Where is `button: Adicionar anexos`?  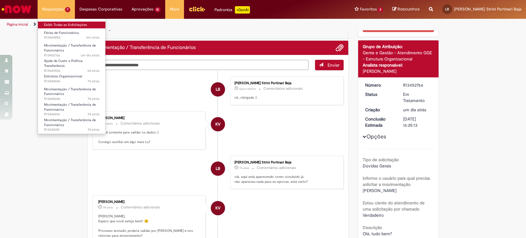
button: Adicionar anexos is located at coordinates (339, 48).